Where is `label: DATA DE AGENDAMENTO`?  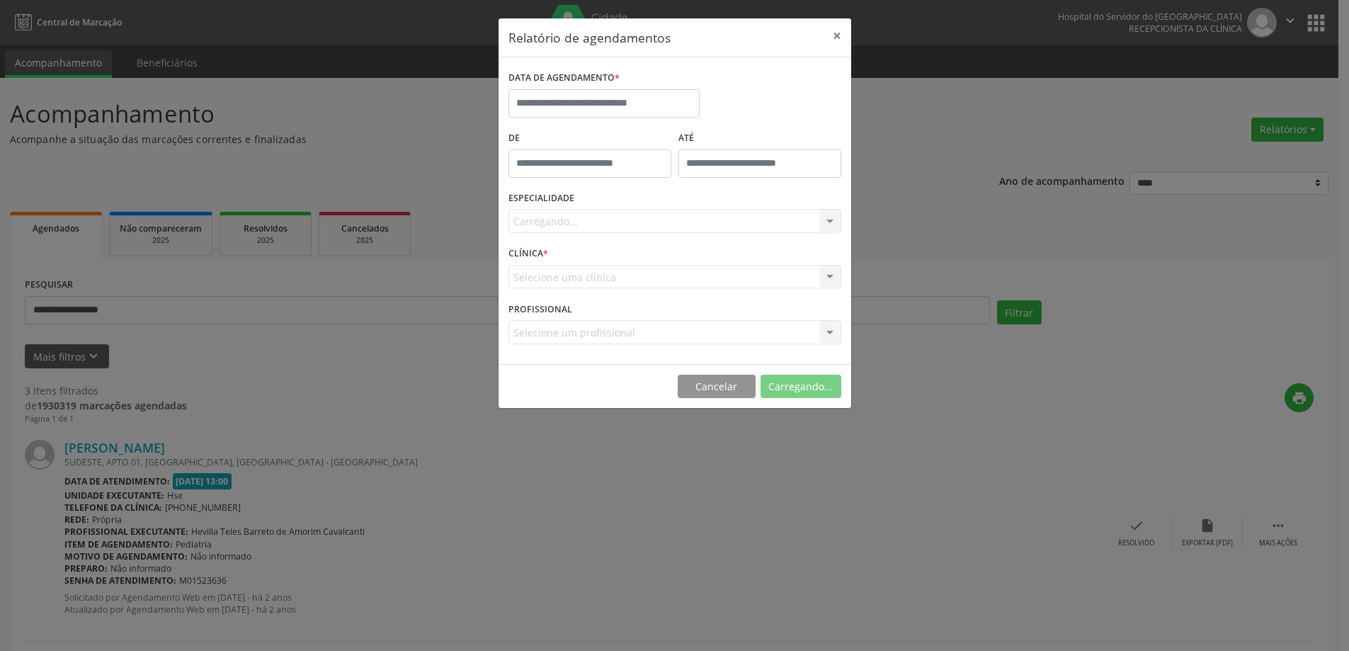 label: DATA DE AGENDAMENTO is located at coordinates (564, 78).